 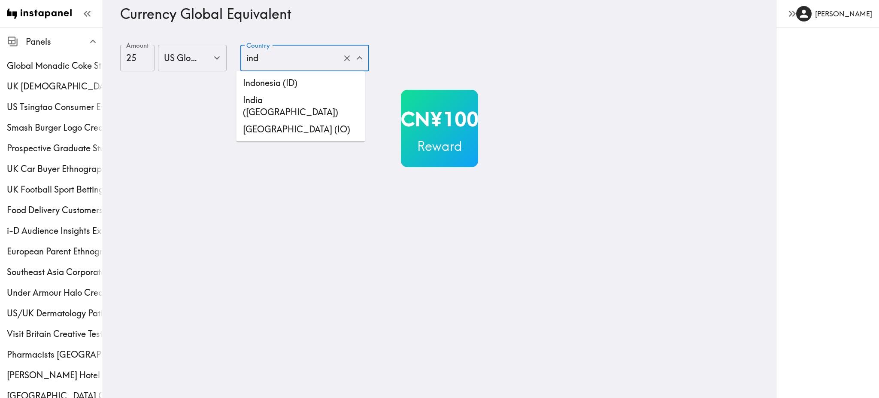 I want to click on div: UK Football Sport Betting Blocks Exploratory, so click(x=55, y=189).